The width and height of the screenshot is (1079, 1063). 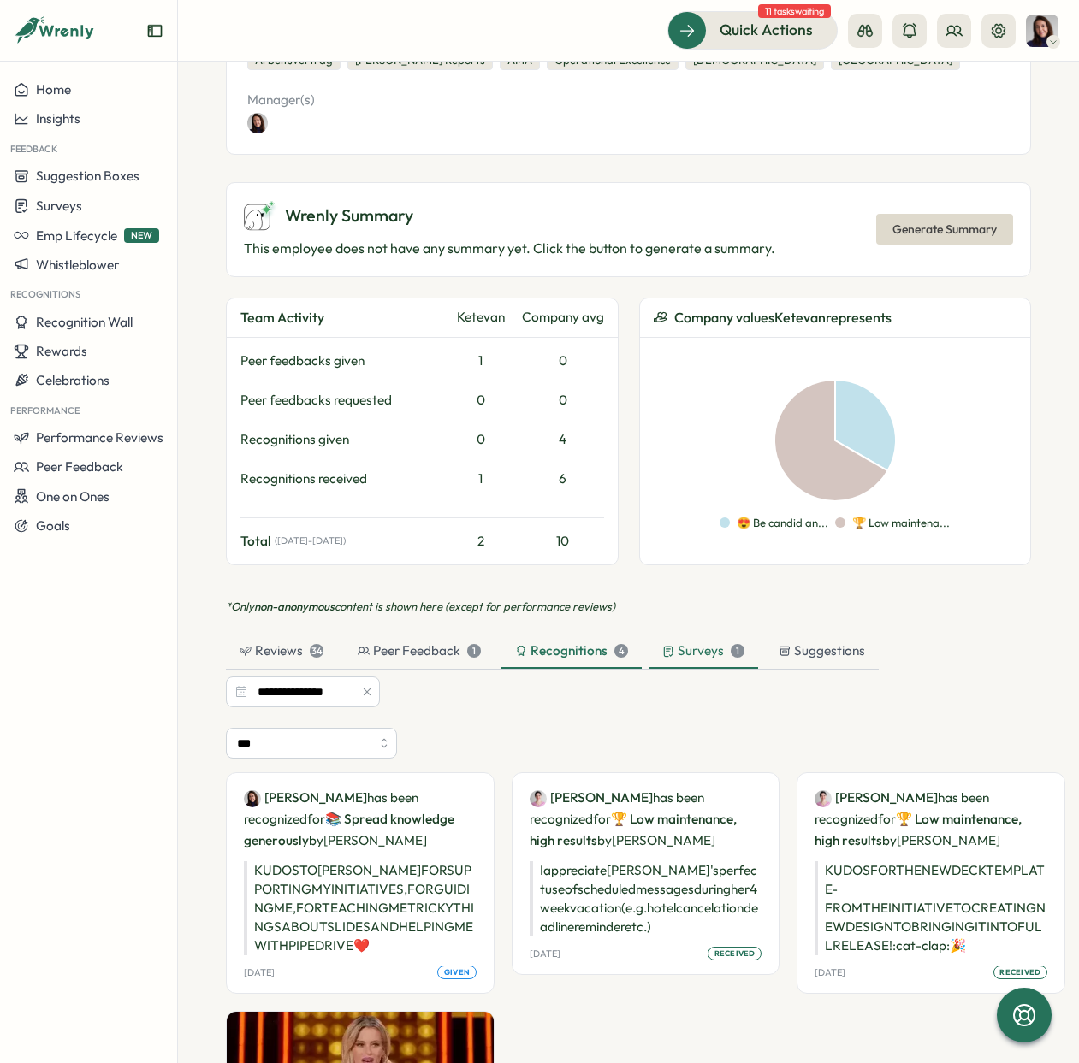 What do you see at coordinates (73, 380) in the screenshot?
I see `span: Celebrations` at bounding box center [73, 380].